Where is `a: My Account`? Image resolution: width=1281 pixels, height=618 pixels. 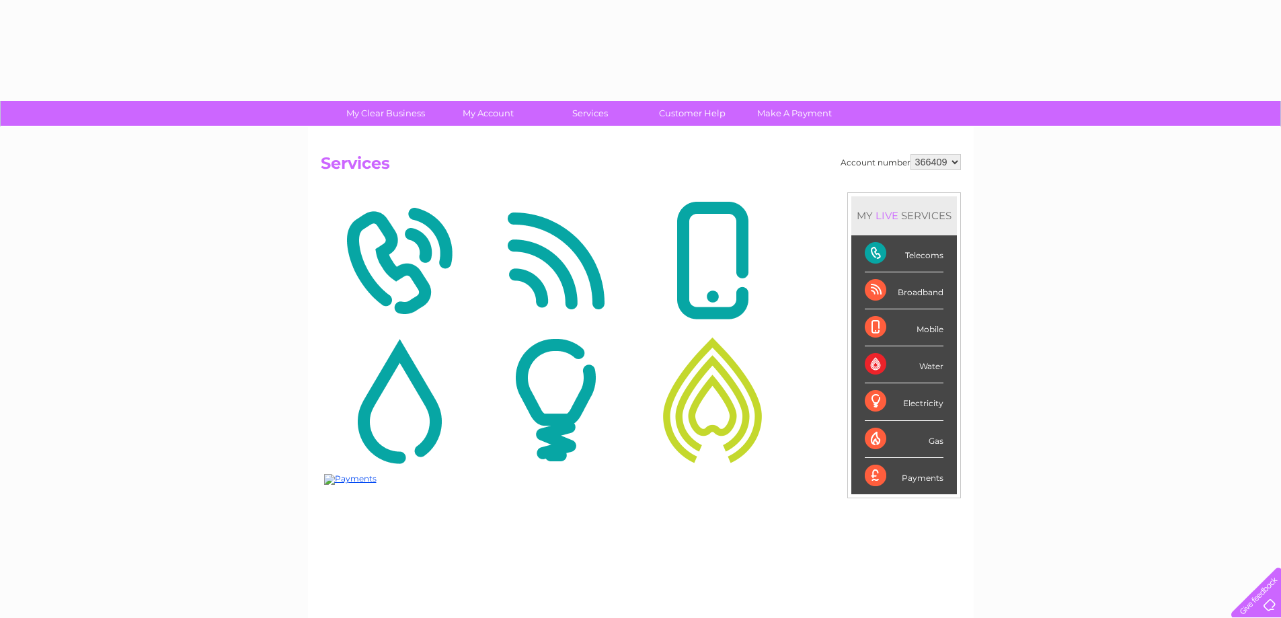
a: My Account is located at coordinates (488, 113).